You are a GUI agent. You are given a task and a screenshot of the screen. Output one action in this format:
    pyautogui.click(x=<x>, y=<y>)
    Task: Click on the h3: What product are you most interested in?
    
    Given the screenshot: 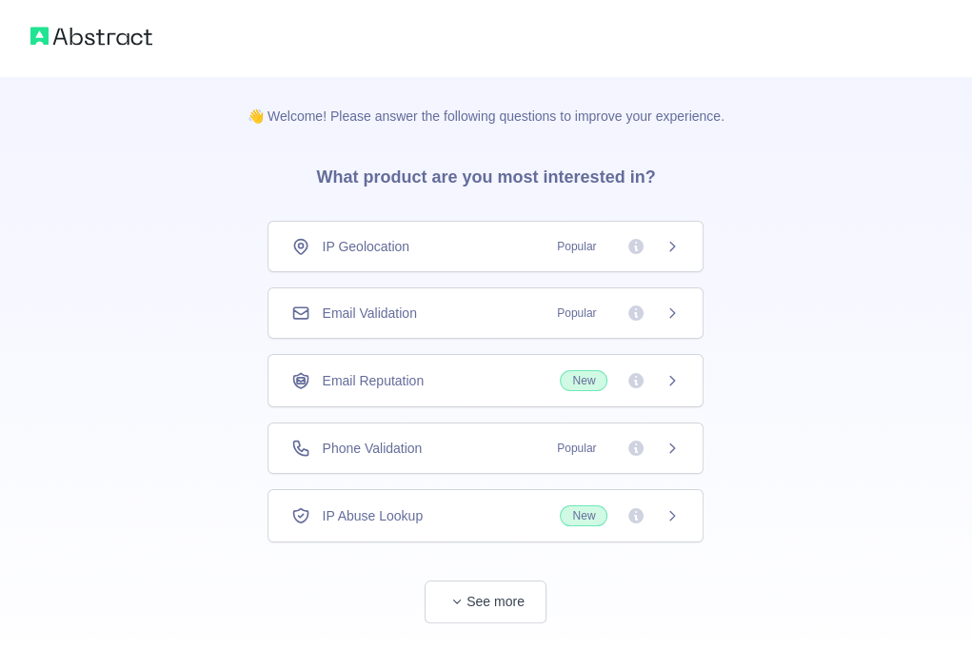 What is the action you would take?
    pyautogui.click(x=485, y=173)
    